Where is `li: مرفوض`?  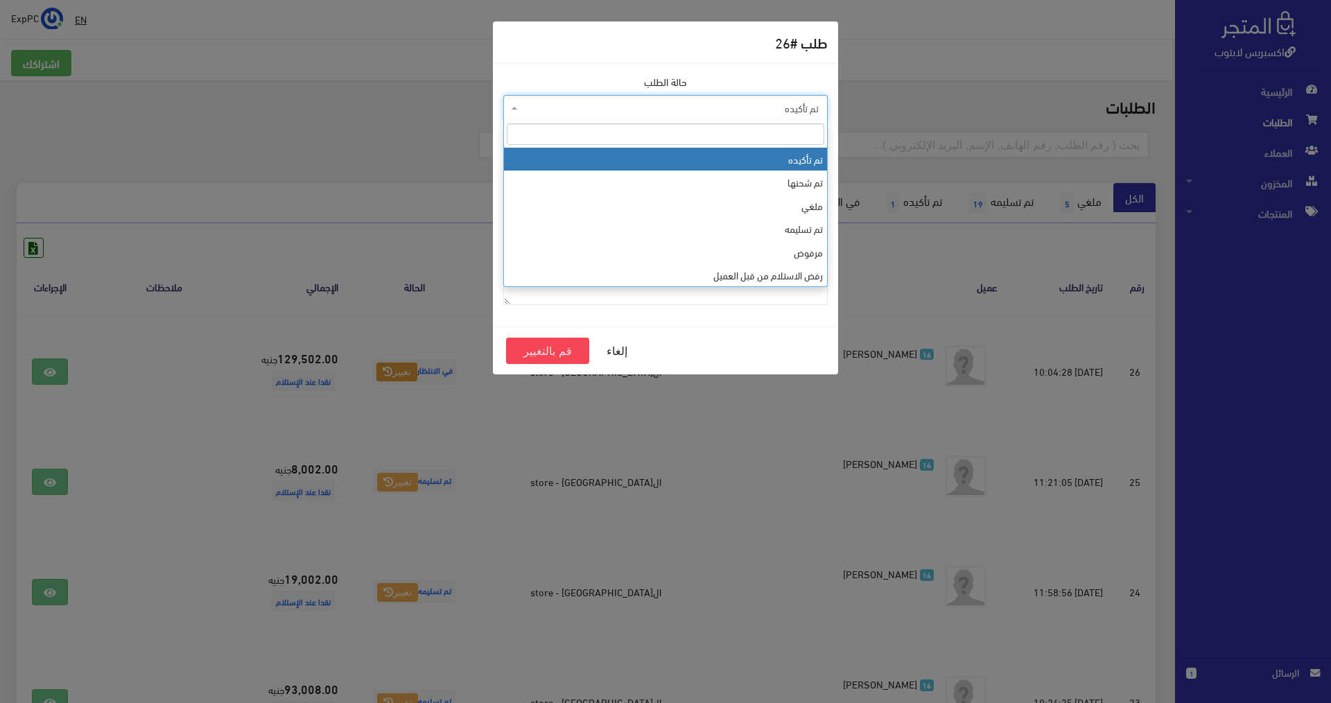 li: مرفوض is located at coordinates (665, 252).